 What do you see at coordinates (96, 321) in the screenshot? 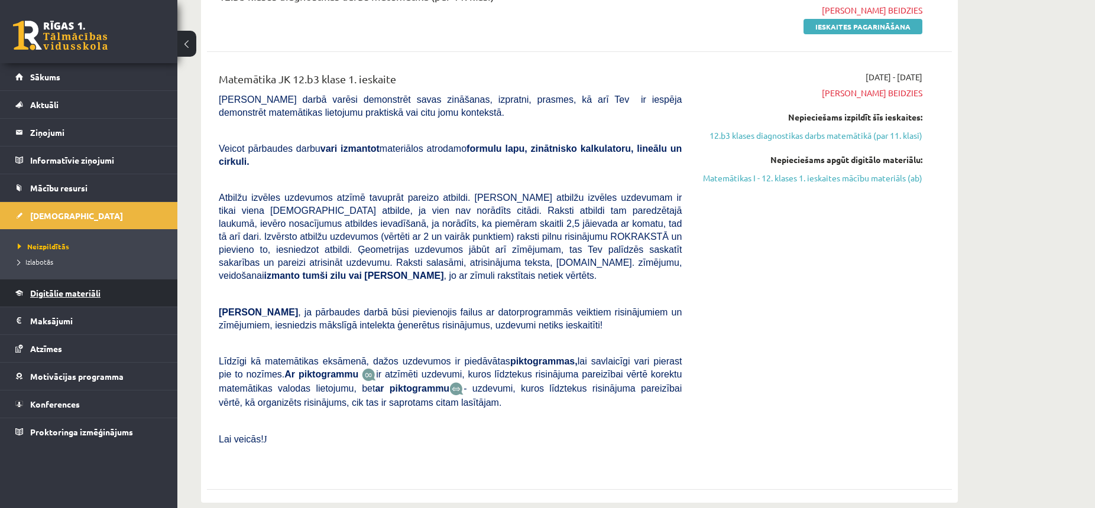
I see `legend: Maksājumi` at bounding box center [96, 321].